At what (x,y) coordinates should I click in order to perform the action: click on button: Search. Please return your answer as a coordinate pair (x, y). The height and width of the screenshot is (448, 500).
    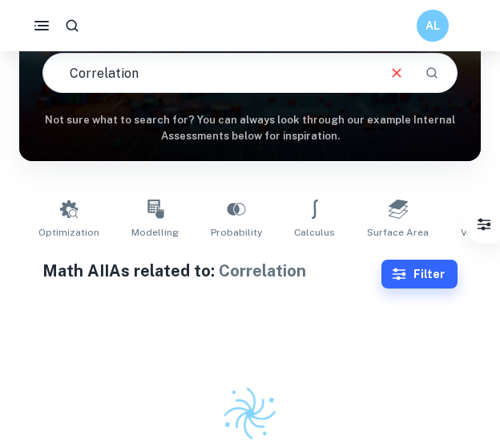
    Looking at the image, I should click on (432, 73).